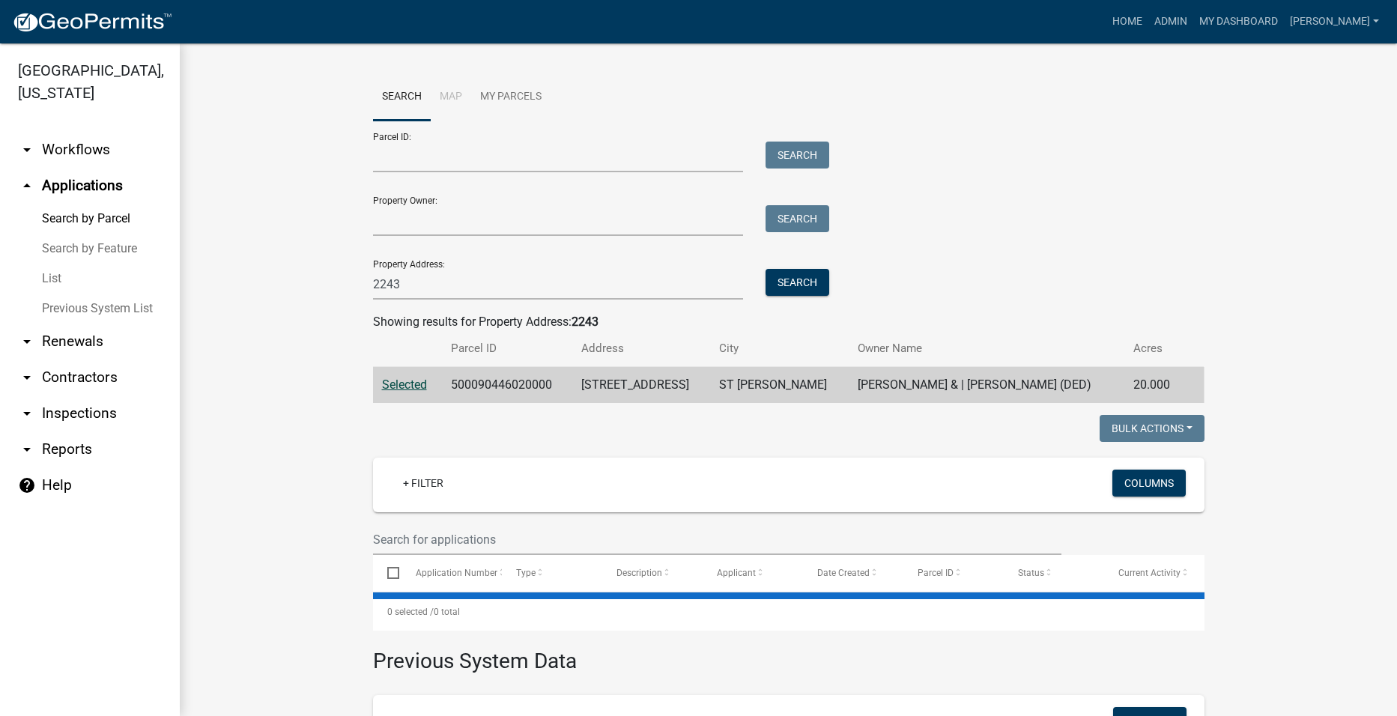 This screenshot has width=1397, height=716. Describe the element at coordinates (1054, 573) in the screenshot. I see `datatable-header-cell: Status` at that location.